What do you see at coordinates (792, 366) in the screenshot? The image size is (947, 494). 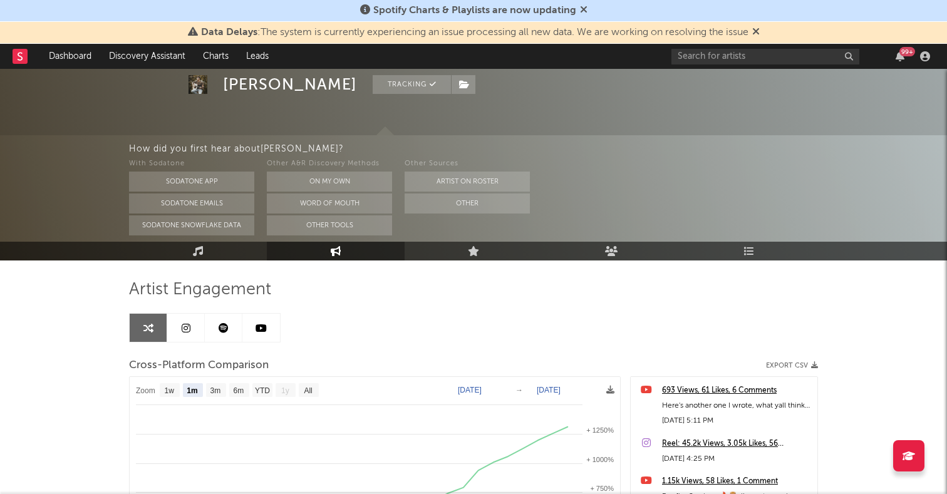 I see `button: Export CSV` at bounding box center [792, 366].